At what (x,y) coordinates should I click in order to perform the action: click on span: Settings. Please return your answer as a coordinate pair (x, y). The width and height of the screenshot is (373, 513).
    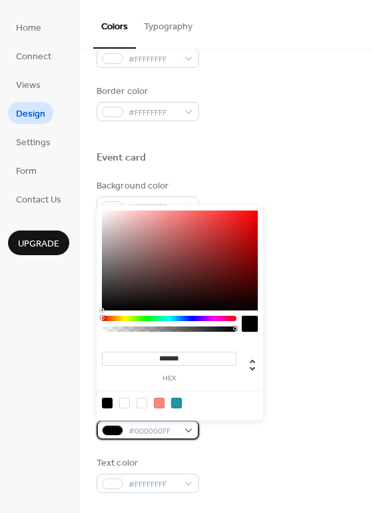
    Looking at the image, I should click on (33, 143).